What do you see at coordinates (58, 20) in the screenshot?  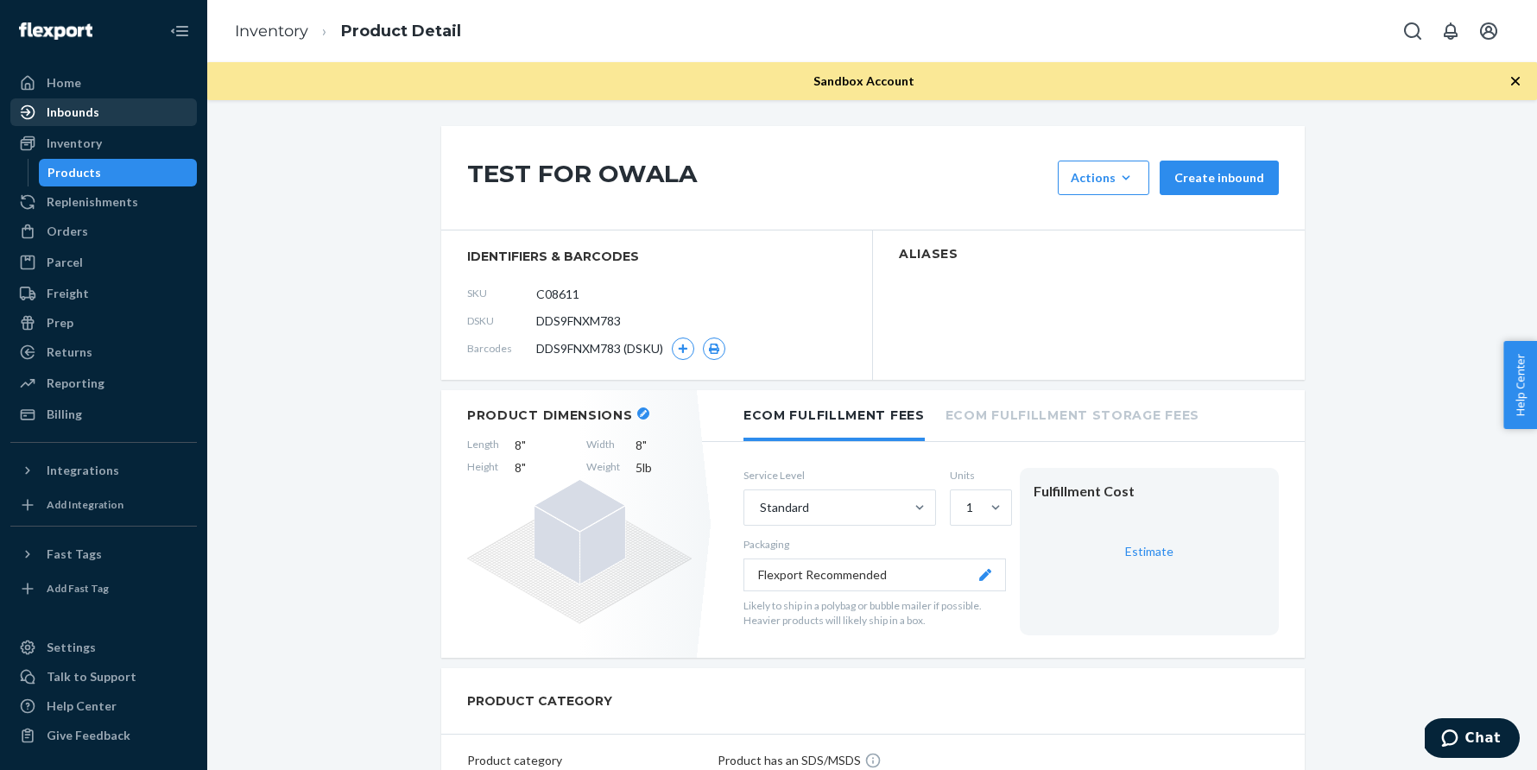 I see `span: Chat` at bounding box center [58, 20].